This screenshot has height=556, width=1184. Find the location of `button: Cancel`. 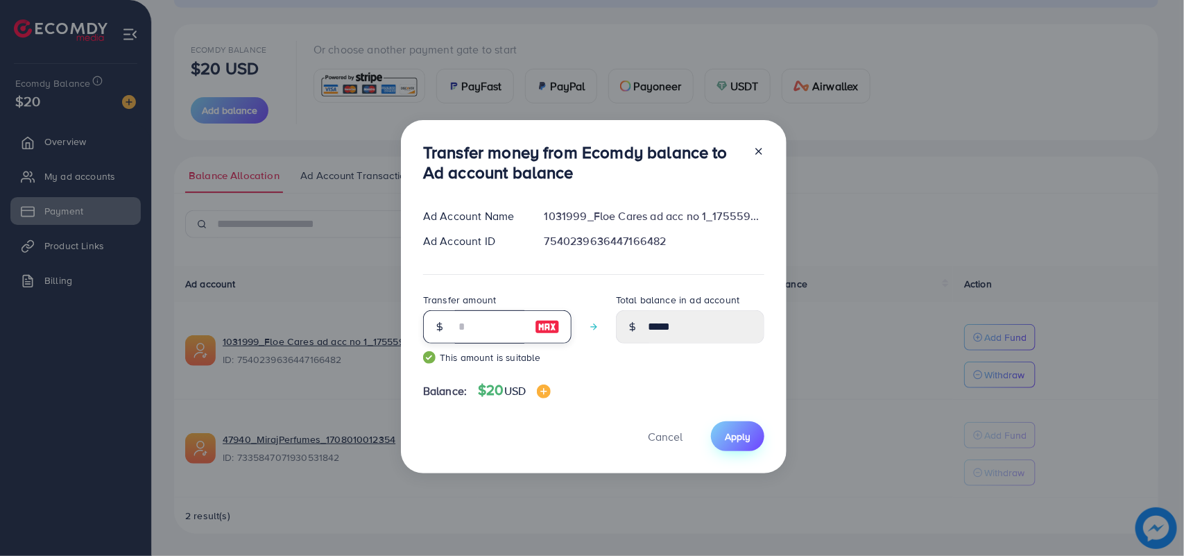

button: Cancel is located at coordinates (665, 436).